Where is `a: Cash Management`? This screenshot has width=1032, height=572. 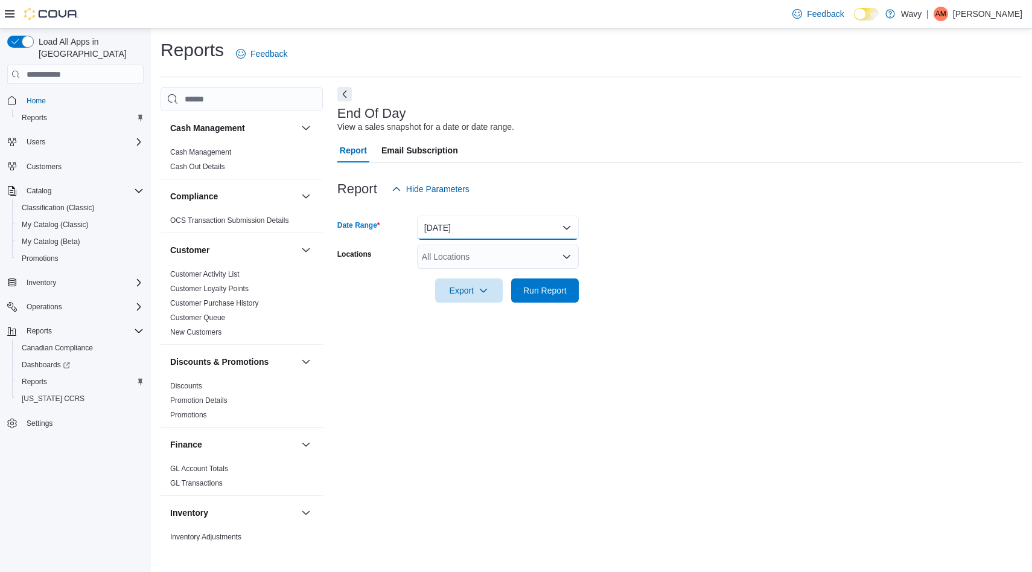 a: Cash Management is located at coordinates (200, 152).